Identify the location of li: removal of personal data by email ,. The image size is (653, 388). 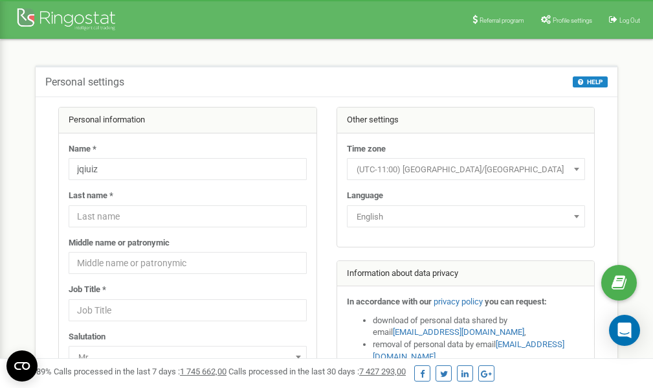
(479, 350).